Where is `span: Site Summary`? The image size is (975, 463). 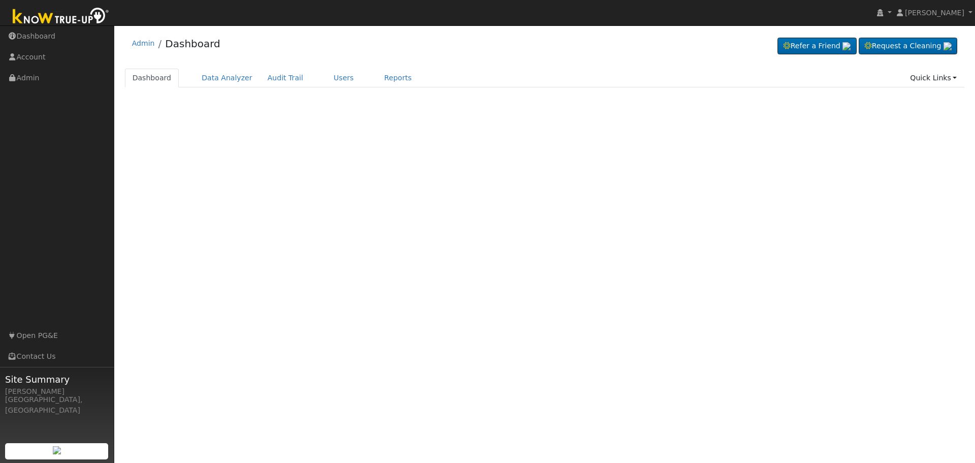
span: Site Summary is located at coordinates (57, 379).